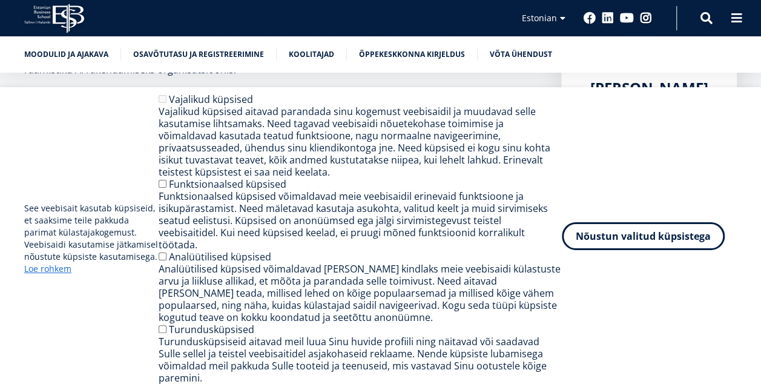 The width and height of the screenshot is (761, 390). I want to click on button: Nõustun valitud küpsistega, so click(643, 236).